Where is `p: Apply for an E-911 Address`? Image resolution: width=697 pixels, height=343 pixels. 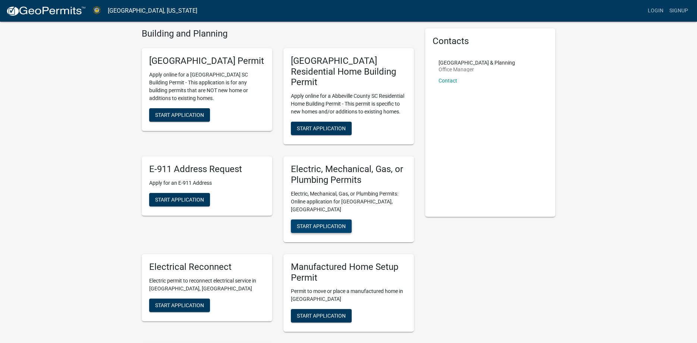
p: Apply for an E-911 Address is located at coordinates (207, 183).